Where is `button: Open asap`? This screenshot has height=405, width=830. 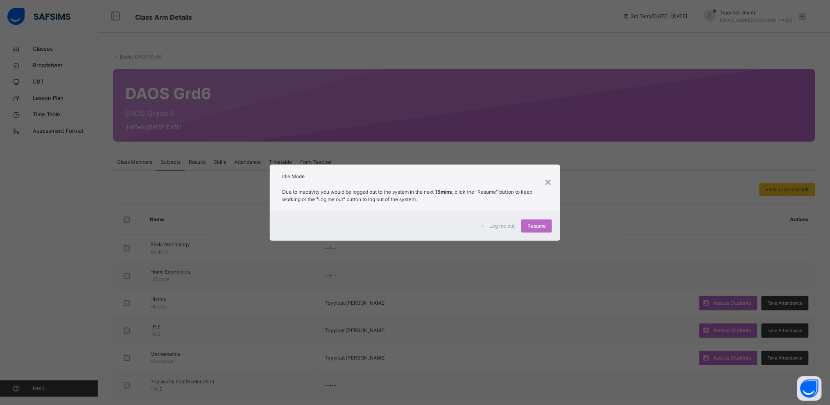 button: Open asap is located at coordinates (810, 389).